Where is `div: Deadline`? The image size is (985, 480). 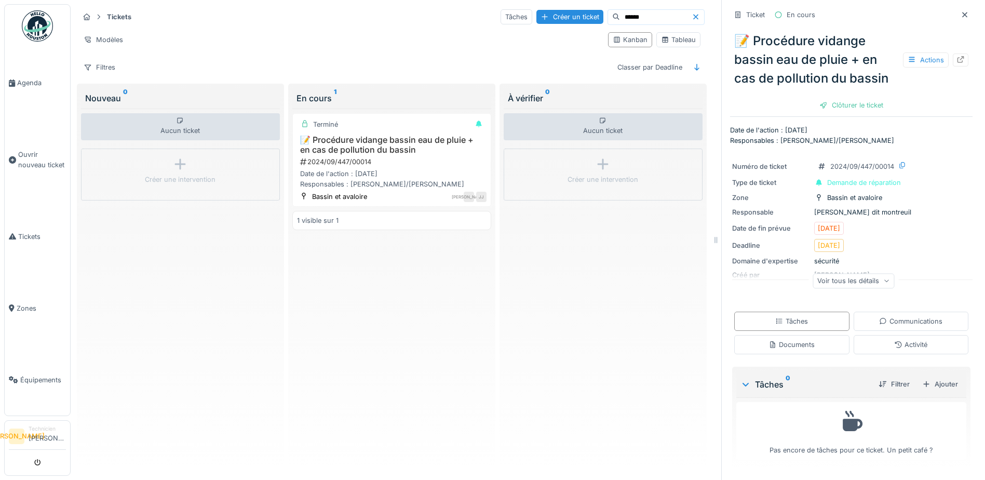
div: Deadline is located at coordinates (771, 245).